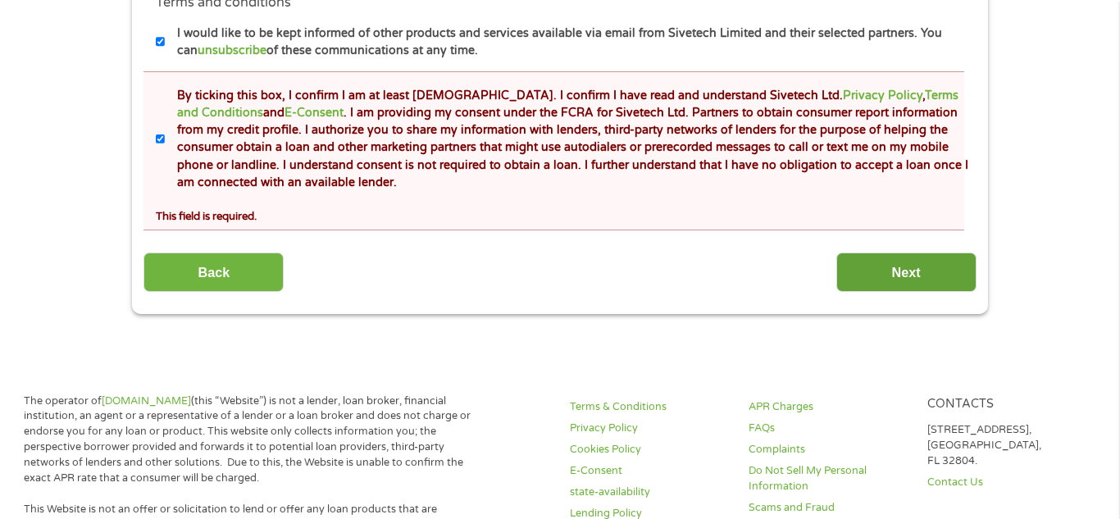  Describe the element at coordinates (560, 213) in the screenshot. I see `div: This field is required.` at that location.